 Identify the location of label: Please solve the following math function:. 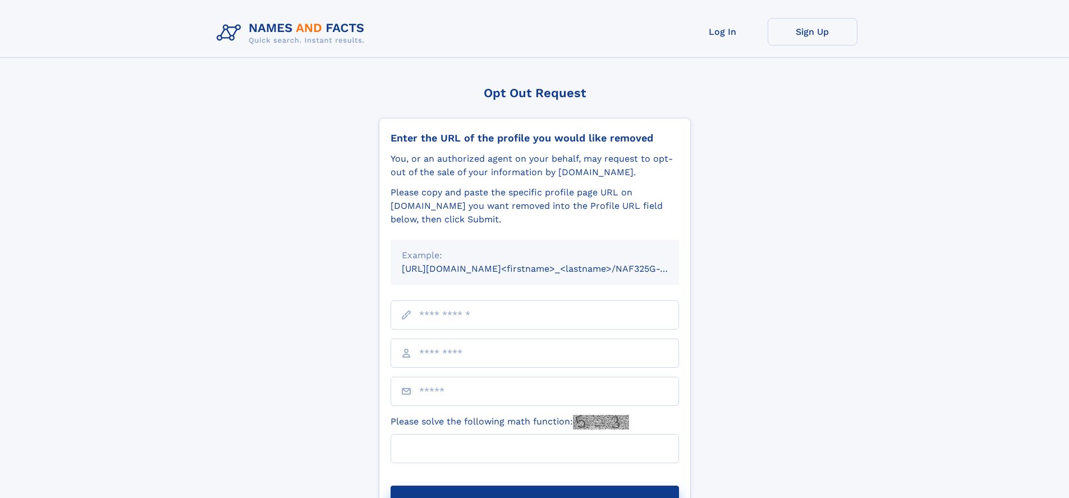
(510, 422).